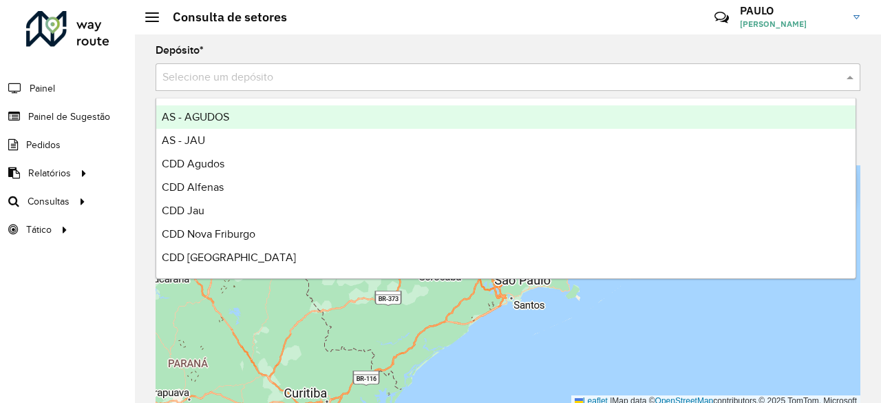 Image resolution: width=881 pixels, height=403 pixels. What do you see at coordinates (183, 210) in the screenshot?
I see `span: CDD Jau` at bounding box center [183, 210].